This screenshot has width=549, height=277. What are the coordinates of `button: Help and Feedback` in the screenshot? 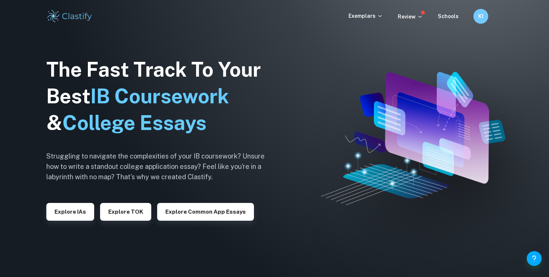 It's located at (534, 259).